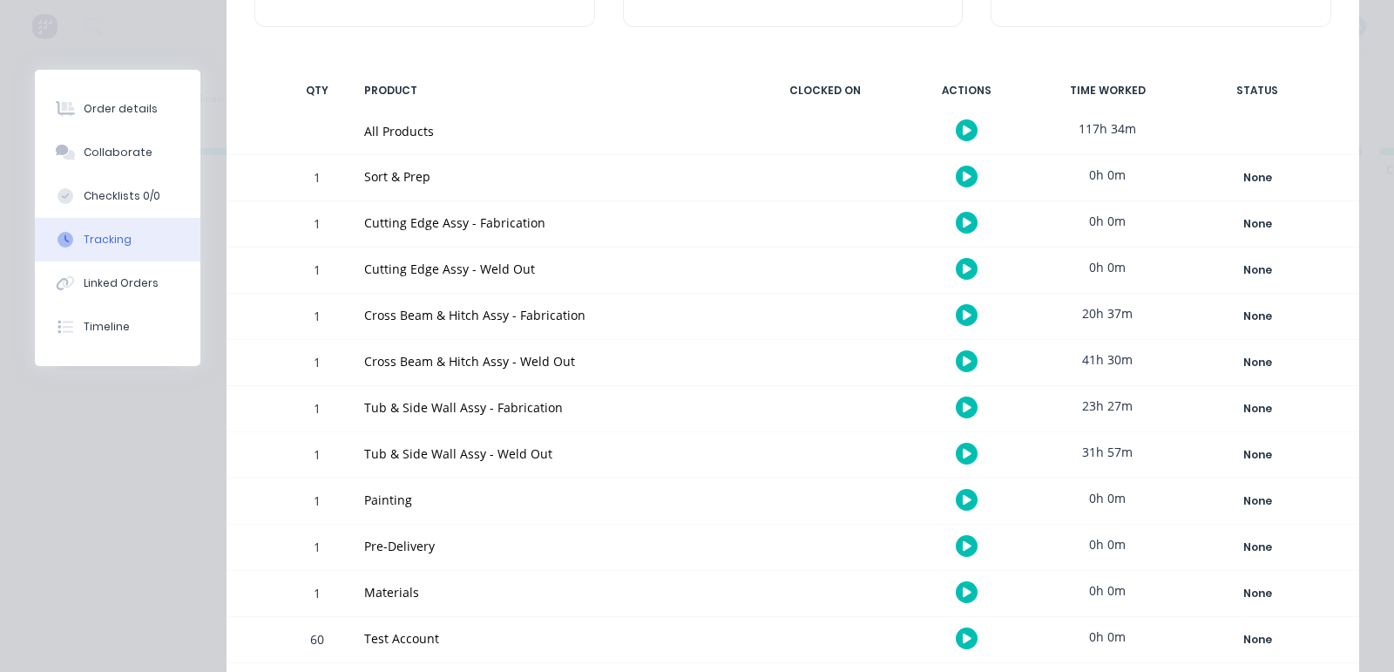 Image resolution: width=1394 pixels, height=672 pixels. I want to click on button: Tracking, so click(118, 240).